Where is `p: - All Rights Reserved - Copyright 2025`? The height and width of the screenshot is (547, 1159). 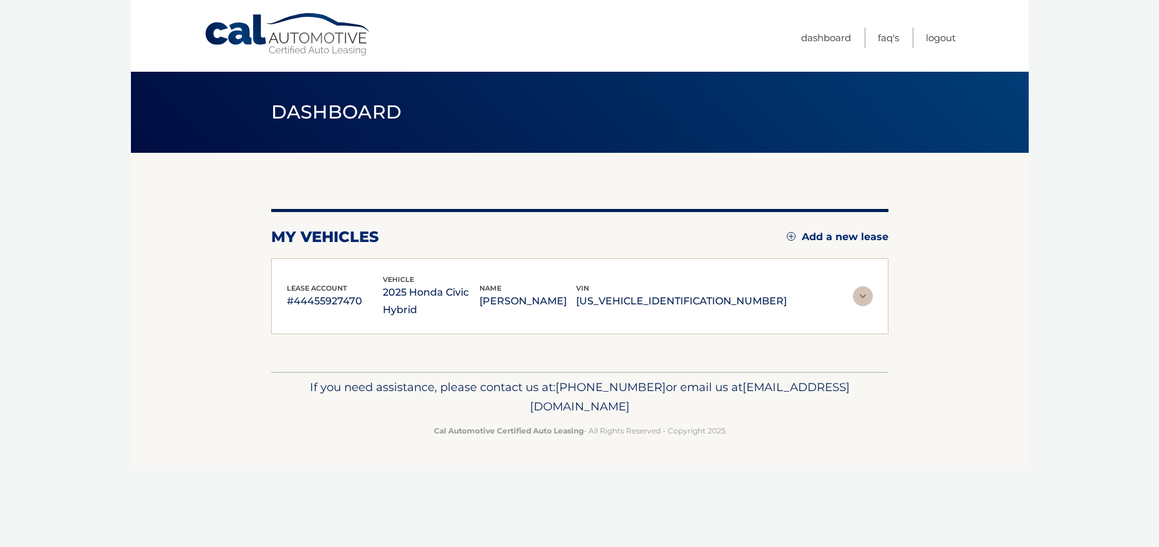 p: - All Rights Reserved - Copyright 2025 is located at coordinates (580, 430).